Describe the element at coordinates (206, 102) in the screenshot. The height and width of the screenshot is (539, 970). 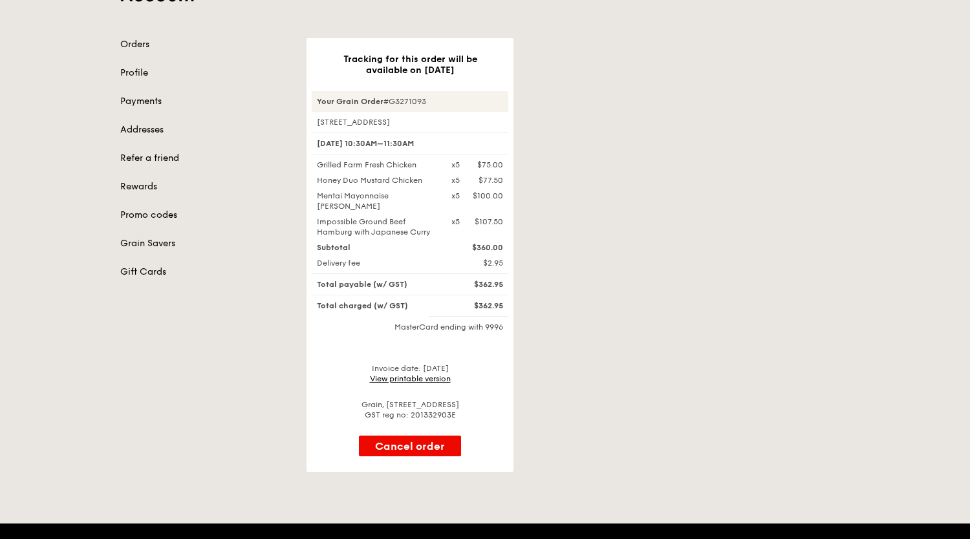
I see `a: Payments` at that location.